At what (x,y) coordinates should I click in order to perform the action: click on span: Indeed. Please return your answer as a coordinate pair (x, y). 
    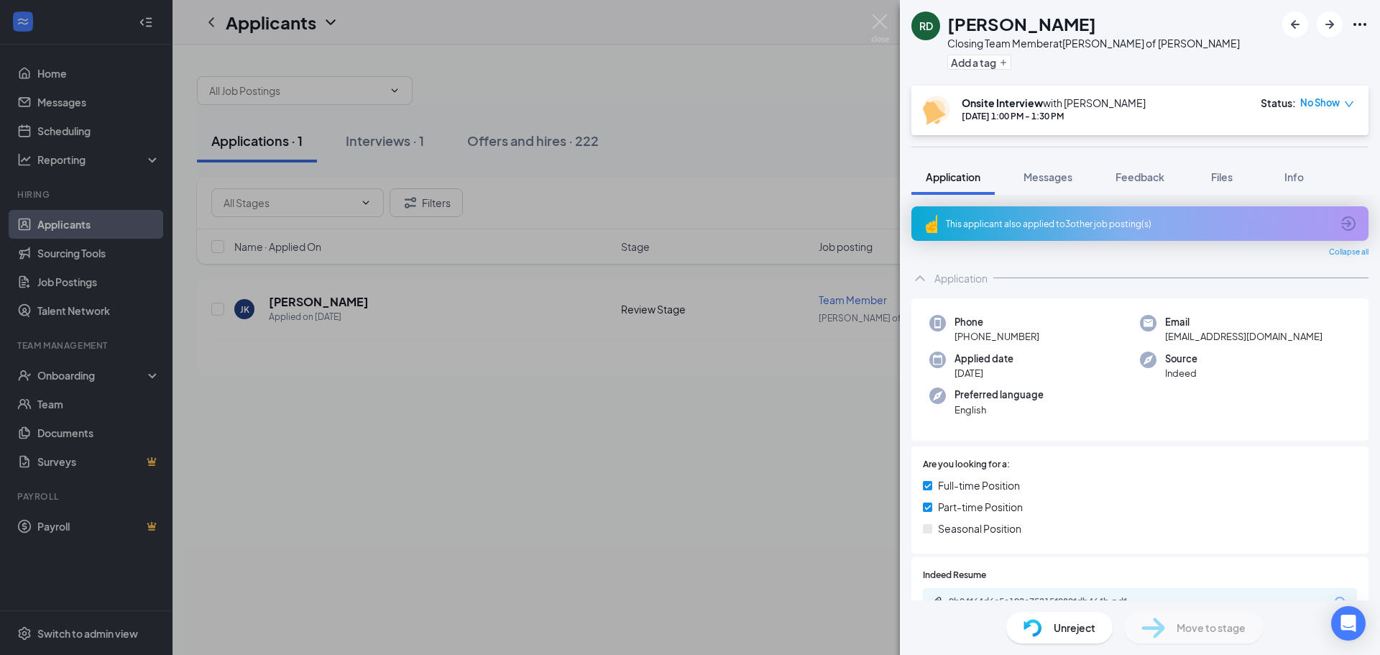
    Looking at the image, I should click on (1181, 373).